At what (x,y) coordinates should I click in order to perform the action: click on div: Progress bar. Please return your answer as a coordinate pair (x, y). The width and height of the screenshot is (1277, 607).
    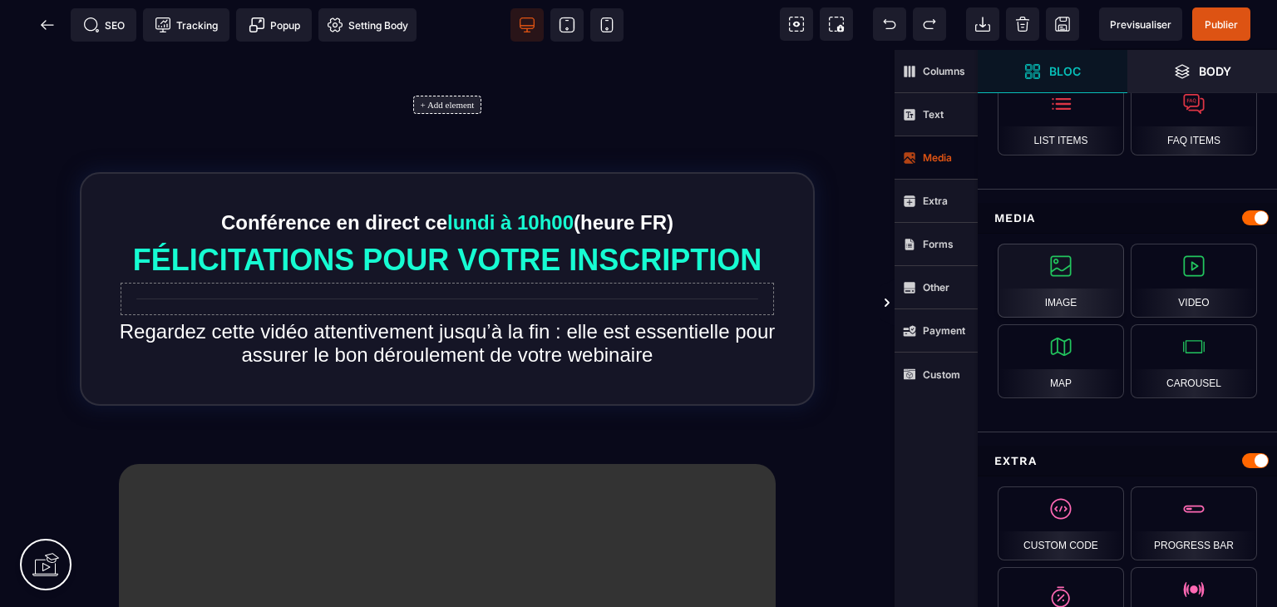
    Looking at the image, I should click on (1194, 523).